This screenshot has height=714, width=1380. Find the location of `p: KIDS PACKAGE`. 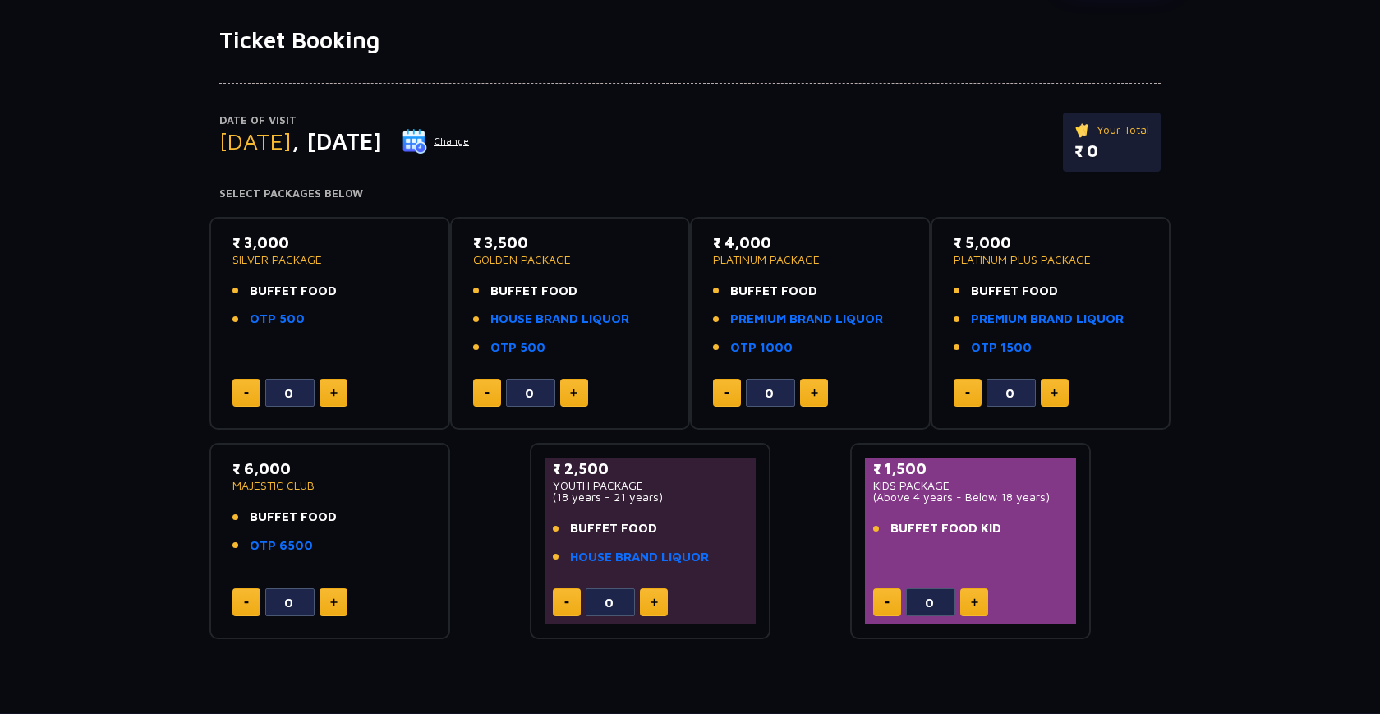

p: KIDS PACKAGE is located at coordinates (970, 486).